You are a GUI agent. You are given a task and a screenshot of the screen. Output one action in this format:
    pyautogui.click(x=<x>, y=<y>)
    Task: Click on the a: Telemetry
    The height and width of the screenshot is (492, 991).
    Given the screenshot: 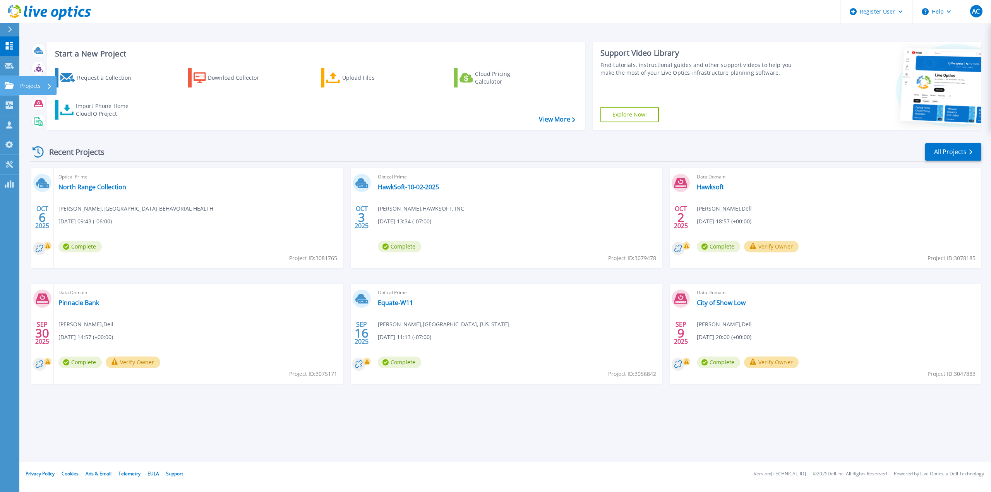 What is the action you would take?
    pyautogui.click(x=129, y=474)
    